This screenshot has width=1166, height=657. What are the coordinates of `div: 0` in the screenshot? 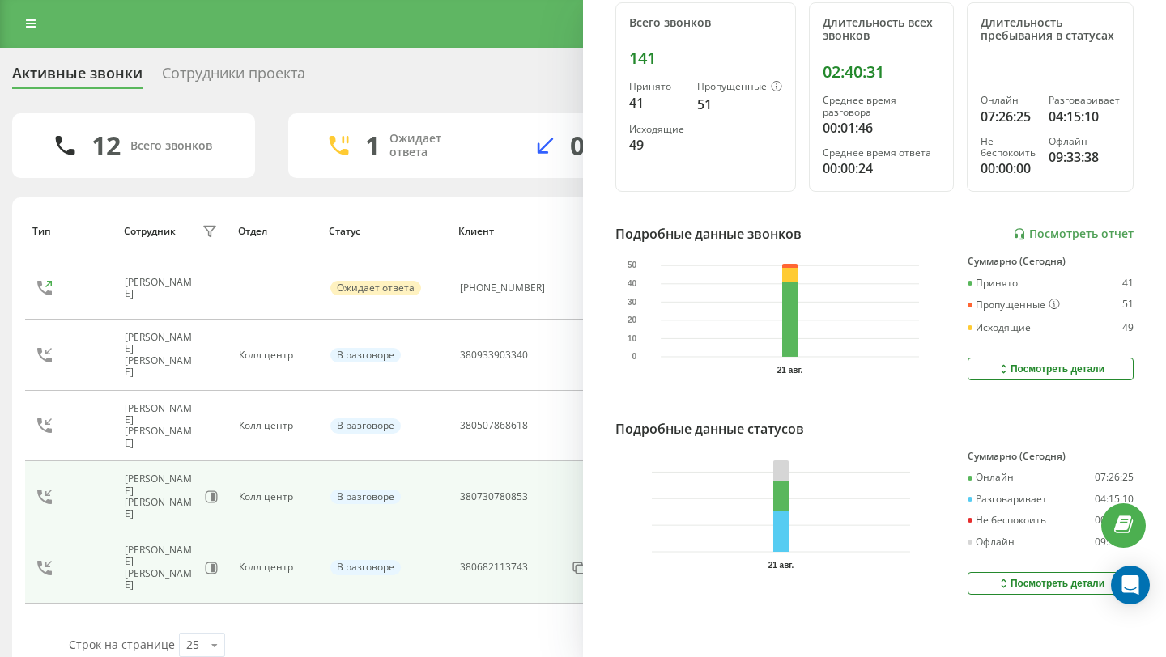 It's located at (577, 146).